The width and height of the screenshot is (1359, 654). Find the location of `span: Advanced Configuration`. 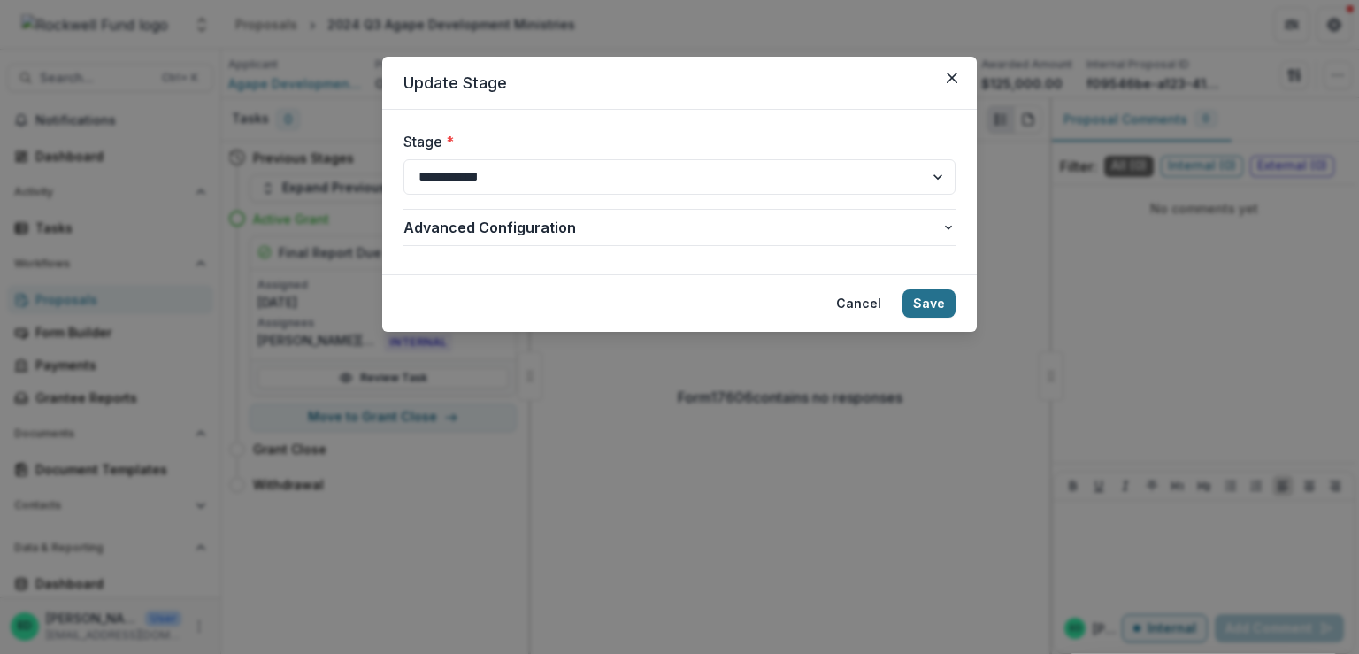

span: Advanced Configuration is located at coordinates (673, 227).